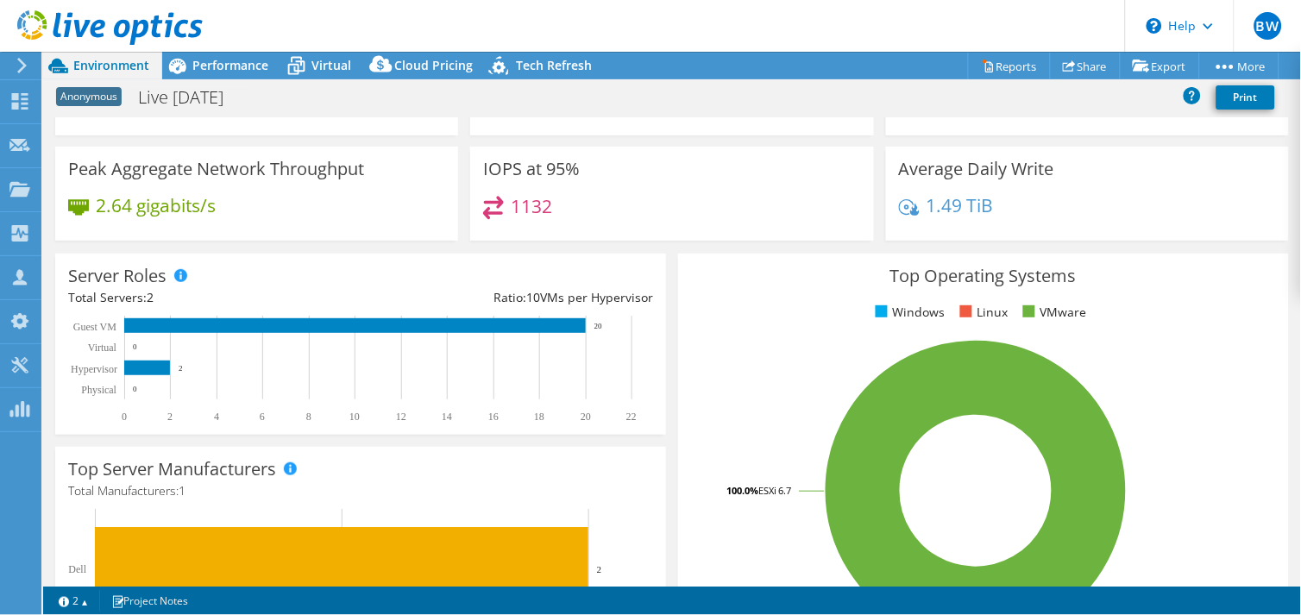 This screenshot has width=1301, height=615. Describe the element at coordinates (98, 390) in the screenshot. I see `text: Physical` at that location.